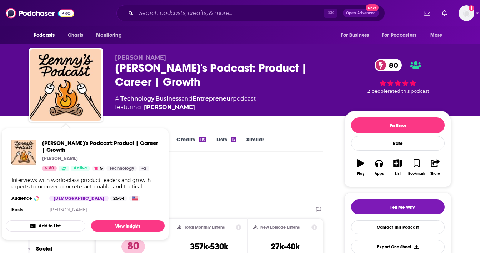  What do you see at coordinates (398, 227) in the screenshot?
I see `a: Contact This Podcast` at bounding box center [398, 227].